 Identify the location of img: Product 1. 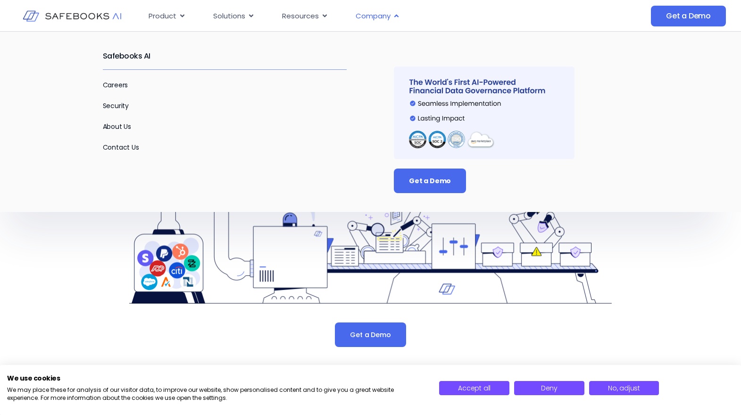
(370, 227).